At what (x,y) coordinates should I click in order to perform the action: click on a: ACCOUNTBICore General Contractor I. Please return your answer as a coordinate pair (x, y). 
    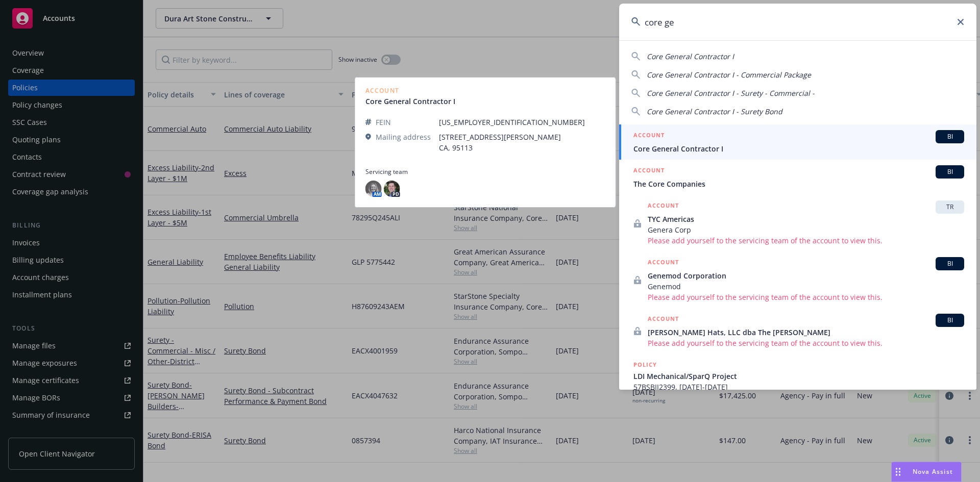
    Looking at the image, I should click on (798, 142).